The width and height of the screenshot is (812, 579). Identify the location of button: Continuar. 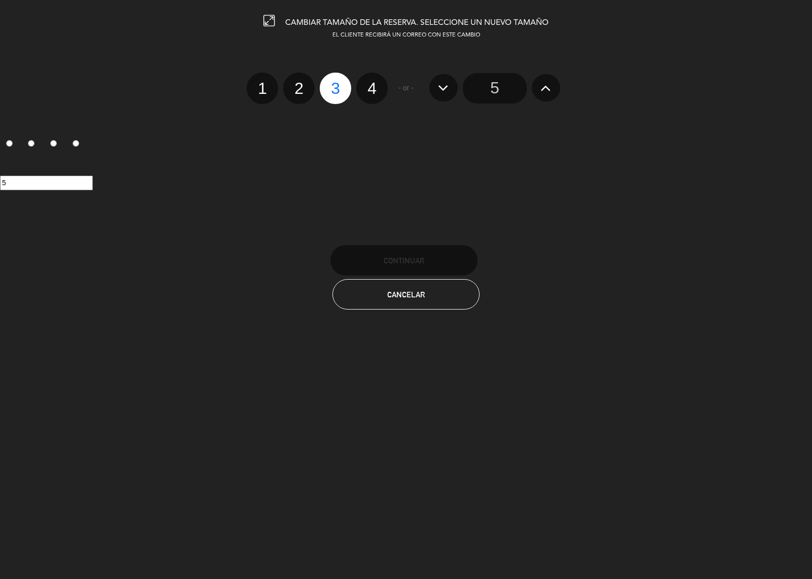
(404, 260).